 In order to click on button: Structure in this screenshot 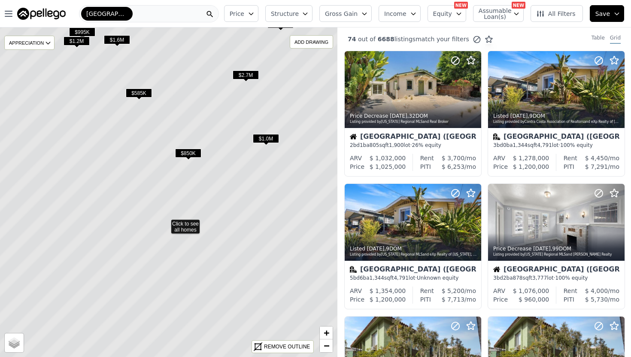, I will do `click(289, 13)`.